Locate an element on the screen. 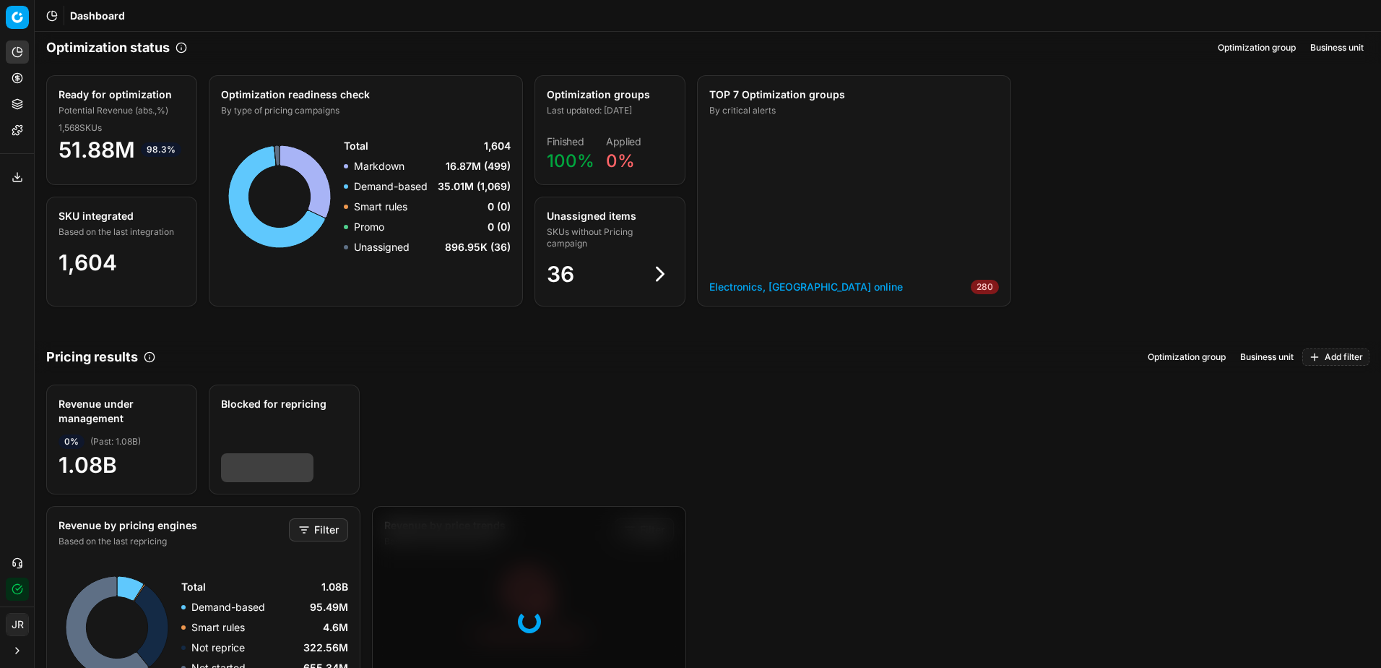 This screenshot has width=1381, height=668. span: Dashboard is located at coordinates (98, 16).